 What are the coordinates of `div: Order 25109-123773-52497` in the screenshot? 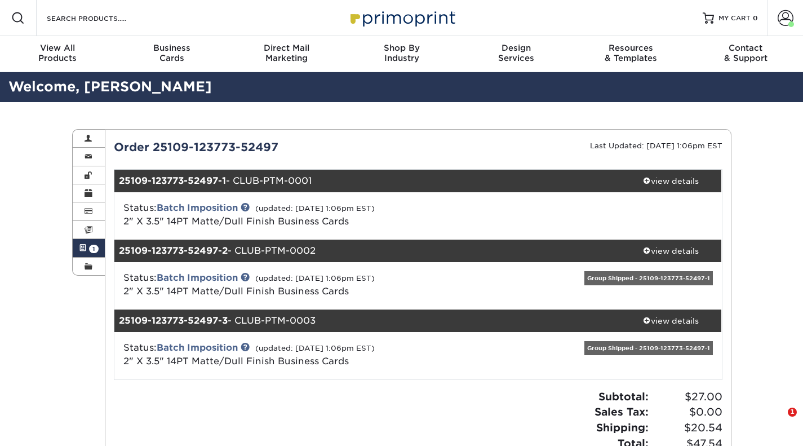 It's located at (262, 147).